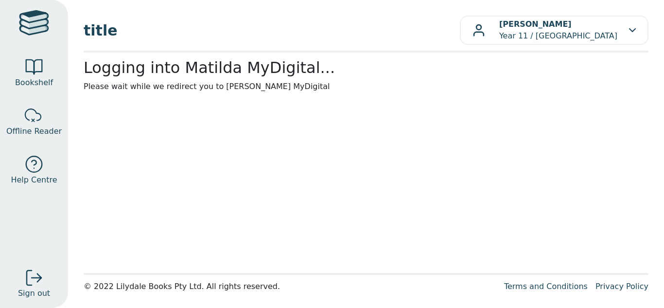 Image resolution: width=664 pixels, height=308 pixels. I want to click on a: Terms and Conditions, so click(546, 286).